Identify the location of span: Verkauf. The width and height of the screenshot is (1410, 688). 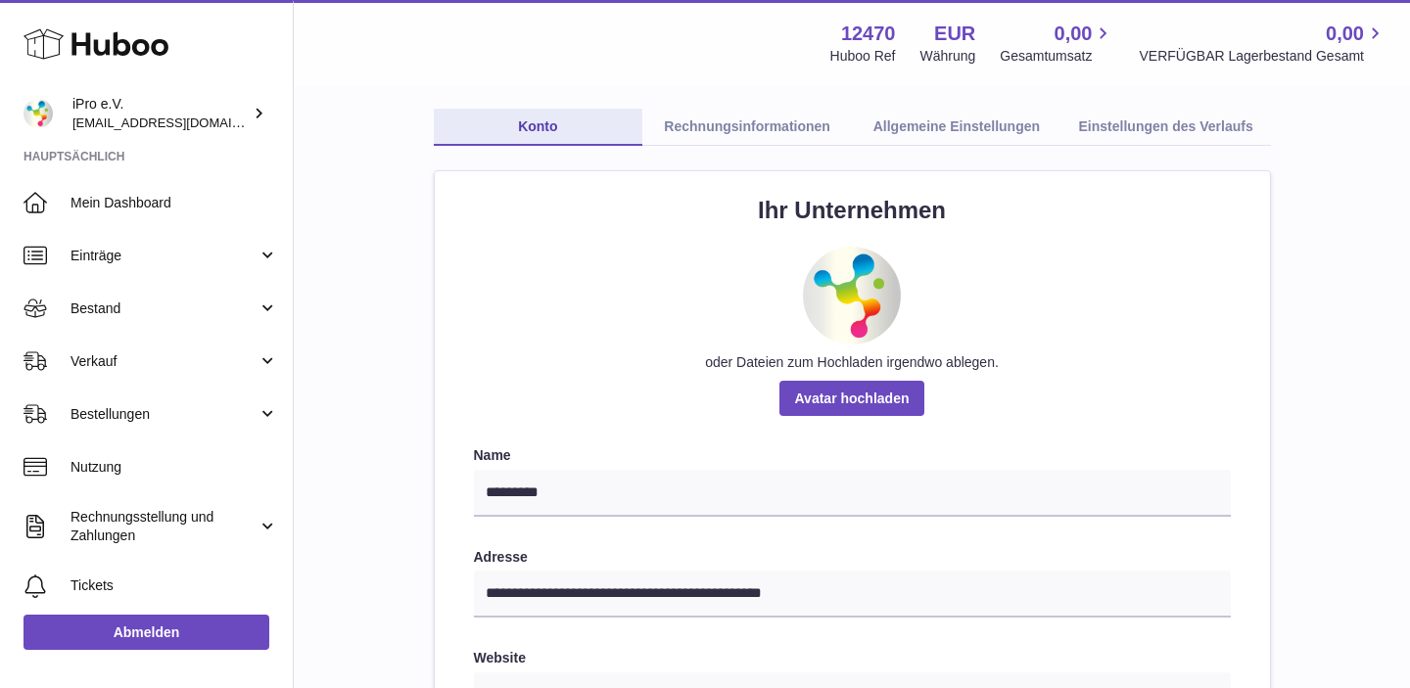
(163, 361).